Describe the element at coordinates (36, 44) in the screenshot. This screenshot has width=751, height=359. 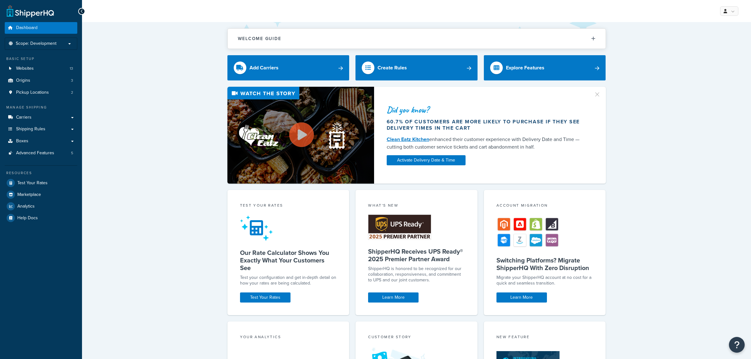
I see `span: Scope: Development` at that location.